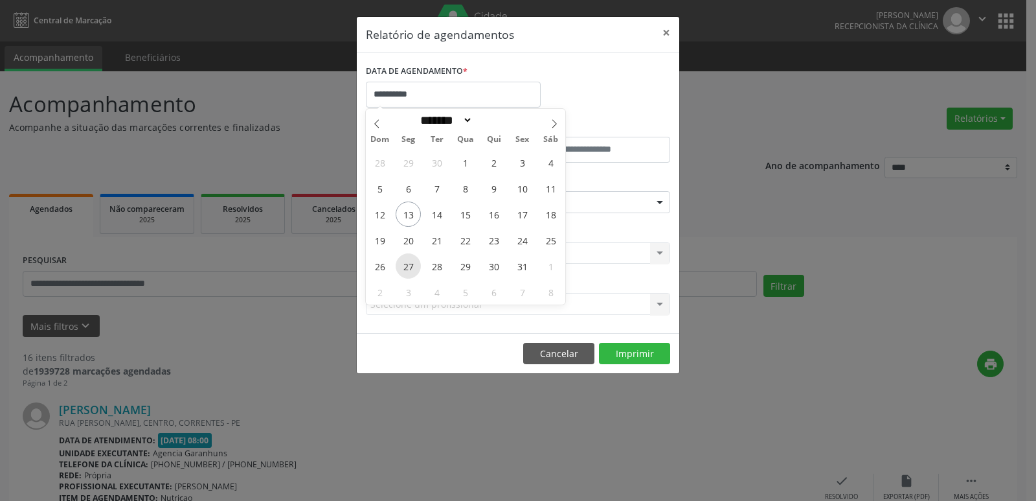 The image size is (1036, 501). I want to click on span: Novembro 1, 2025, so click(551, 266).